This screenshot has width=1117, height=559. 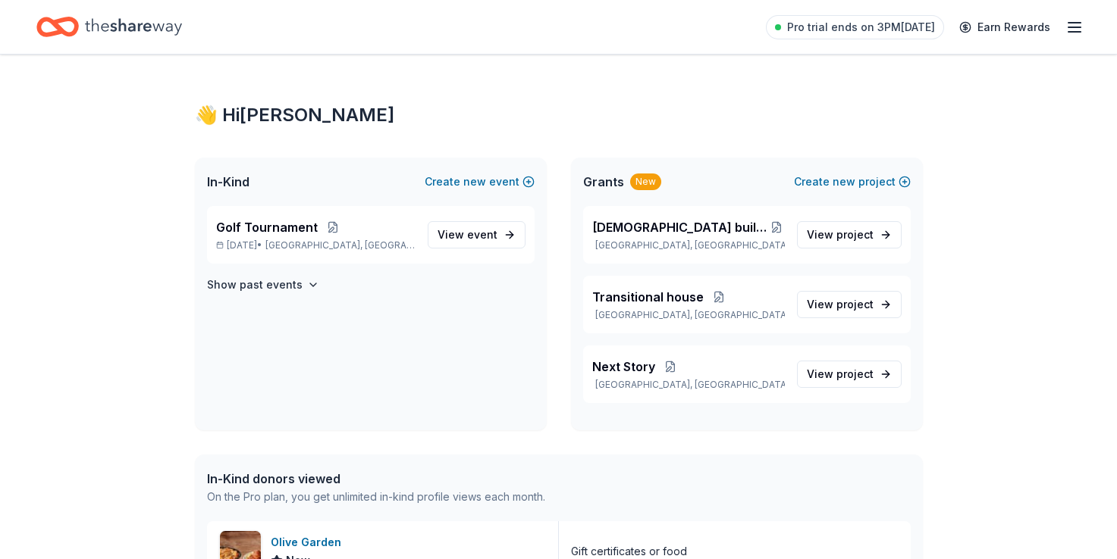 What do you see at coordinates (1004, 27) in the screenshot?
I see `a: Earn Rewards` at bounding box center [1004, 27].